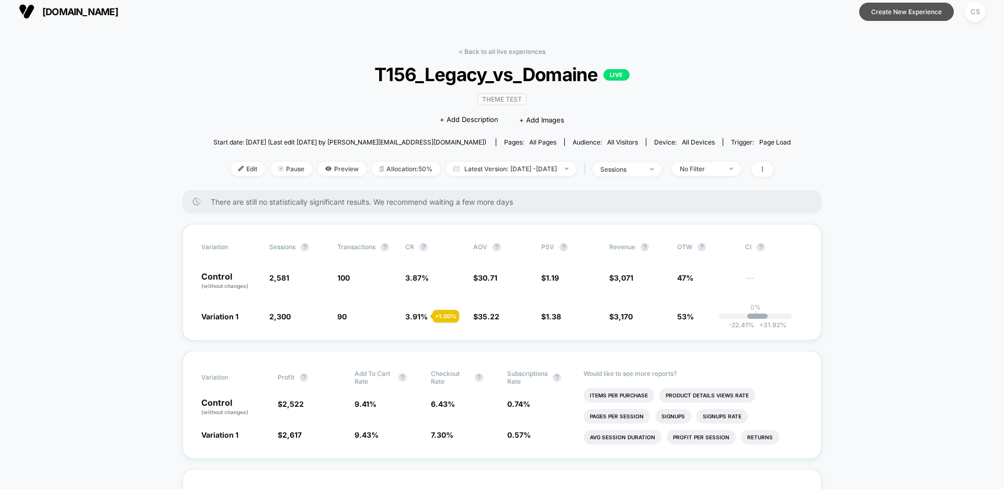  I want to click on span: Preview, so click(342, 168).